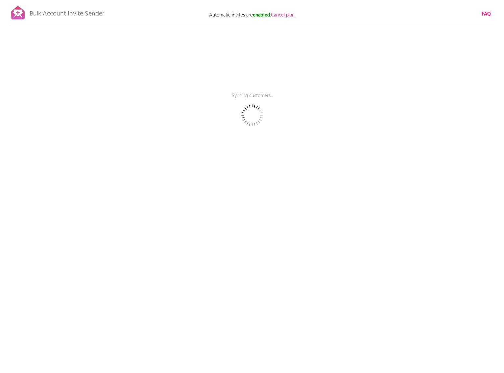 Image resolution: width=504 pixels, height=373 pixels. What do you see at coordinates (252, 15) in the screenshot?
I see `p: Automatic invites are .` at bounding box center [252, 15].